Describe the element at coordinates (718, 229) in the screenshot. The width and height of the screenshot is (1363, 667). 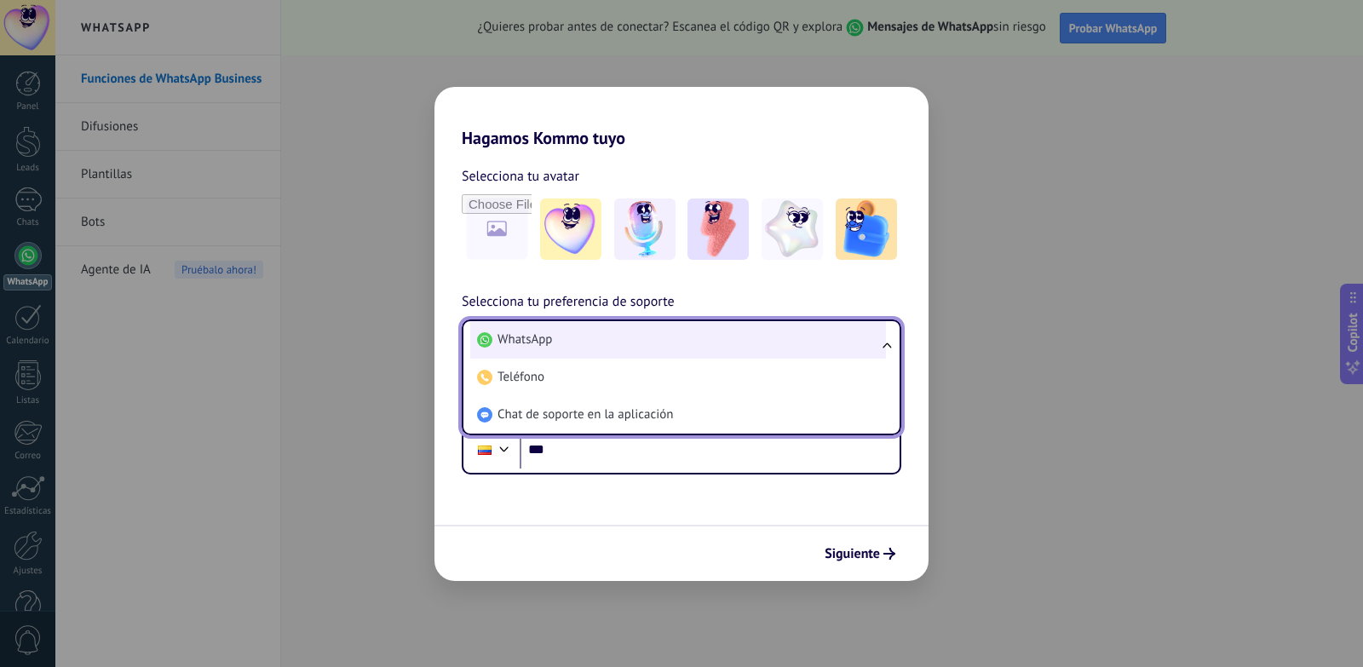
I see `img: -3.jpeg` at that location.